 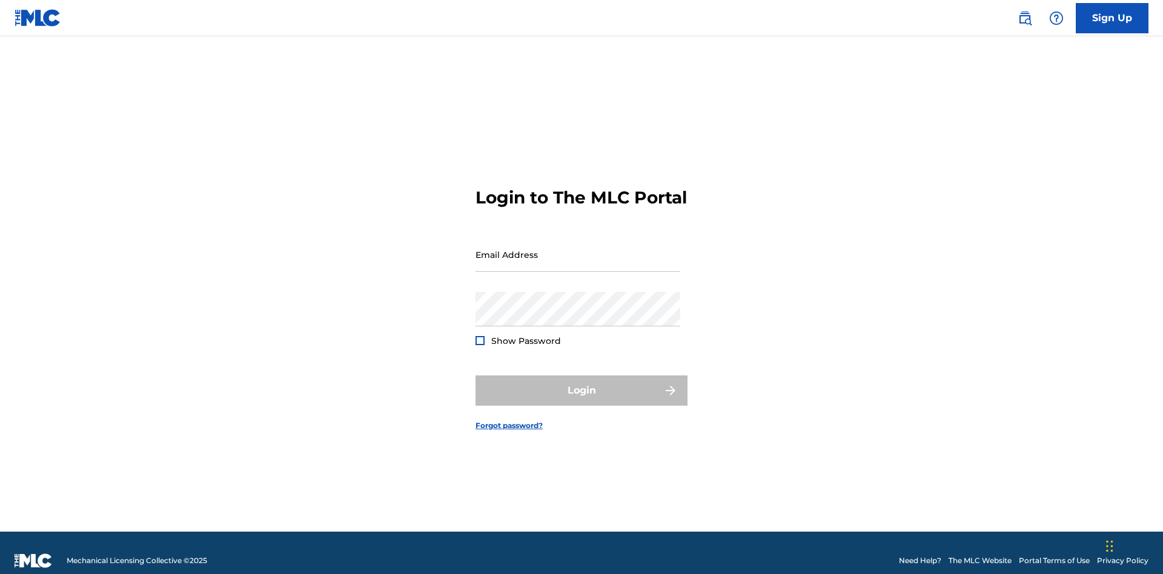 I want to click on div: Chat Widget, so click(x=1133, y=545).